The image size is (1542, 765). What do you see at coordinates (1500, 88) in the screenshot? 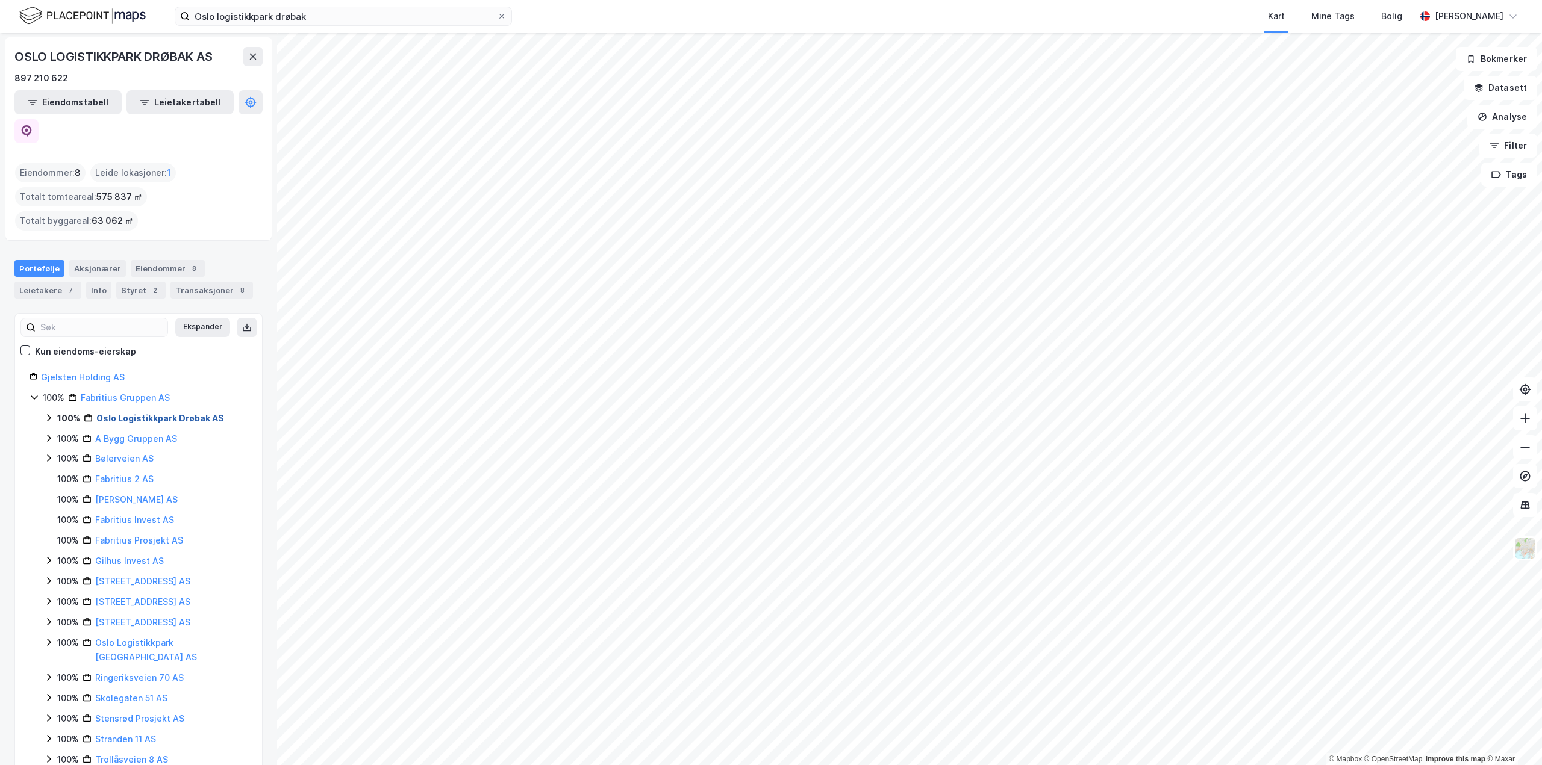
I see `button: Datasett` at bounding box center [1500, 88].